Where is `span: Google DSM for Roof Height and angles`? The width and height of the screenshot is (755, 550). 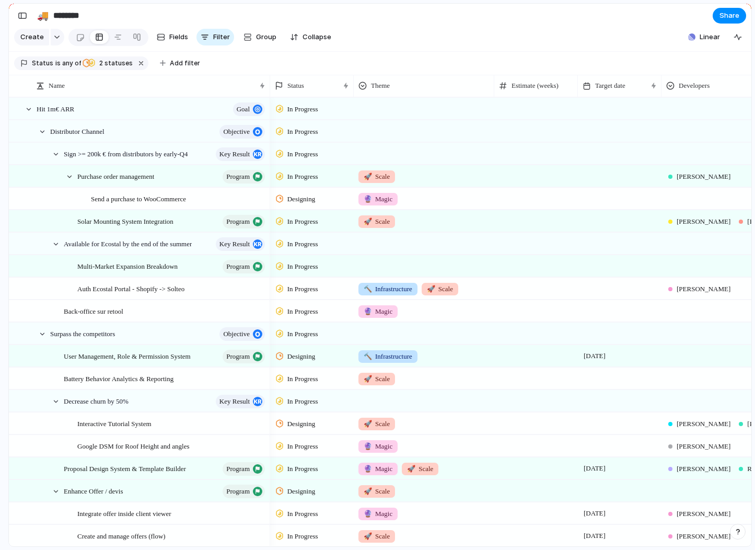 span: Google DSM for Roof Height and angles is located at coordinates (133, 445).